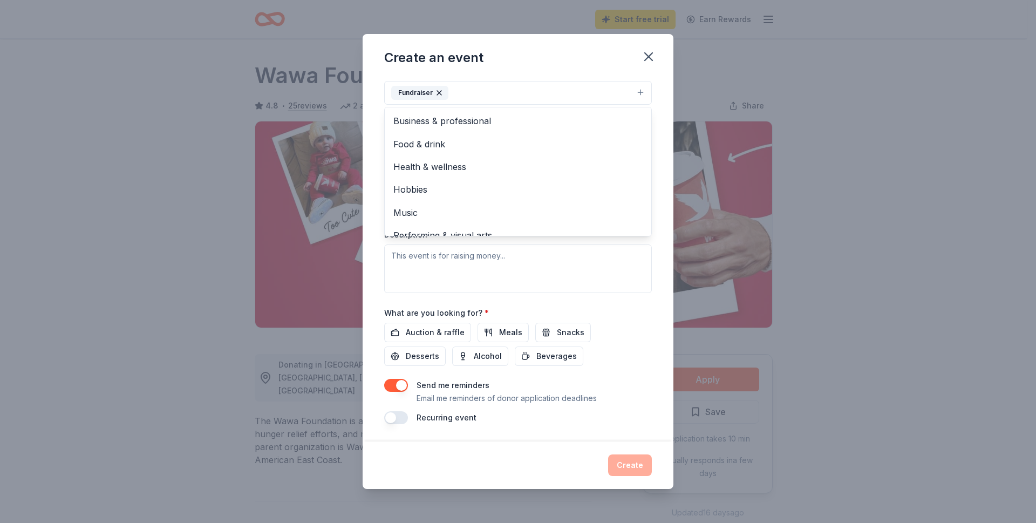  What do you see at coordinates (518, 144) in the screenshot?
I see `span: Food & drink` at bounding box center [518, 144].